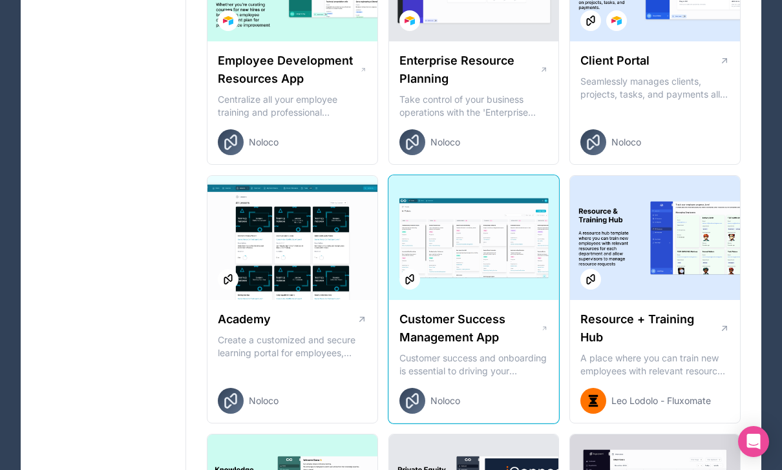  Describe the element at coordinates (470, 328) in the screenshot. I see `h1: Customer Success Management App` at that location.